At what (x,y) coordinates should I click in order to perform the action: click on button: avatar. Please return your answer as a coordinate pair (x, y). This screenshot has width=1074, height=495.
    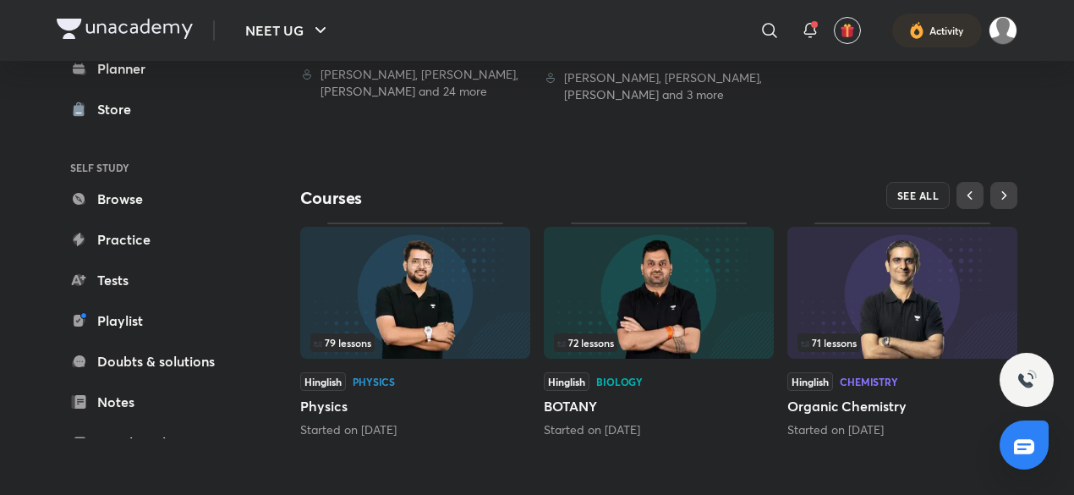
    Looking at the image, I should click on (847, 30).